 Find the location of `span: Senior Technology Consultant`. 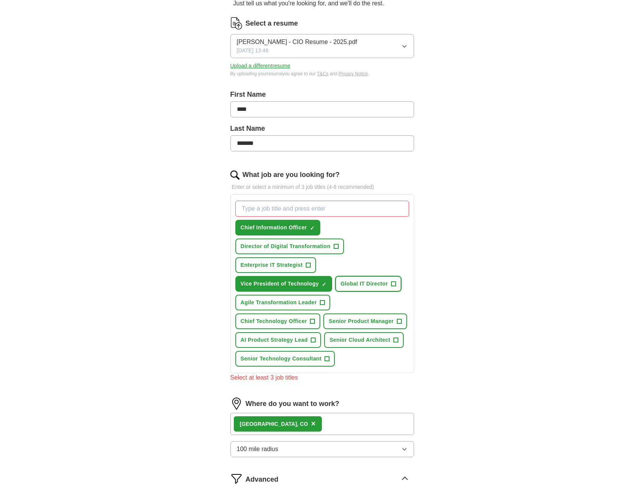

span: Senior Technology Consultant is located at coordinates (281, 359).